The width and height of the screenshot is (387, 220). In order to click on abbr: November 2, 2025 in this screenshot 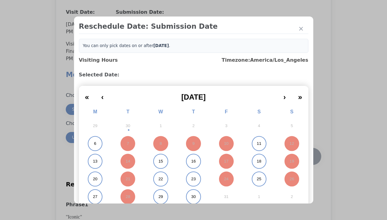, I will do `click(291, 197)`.